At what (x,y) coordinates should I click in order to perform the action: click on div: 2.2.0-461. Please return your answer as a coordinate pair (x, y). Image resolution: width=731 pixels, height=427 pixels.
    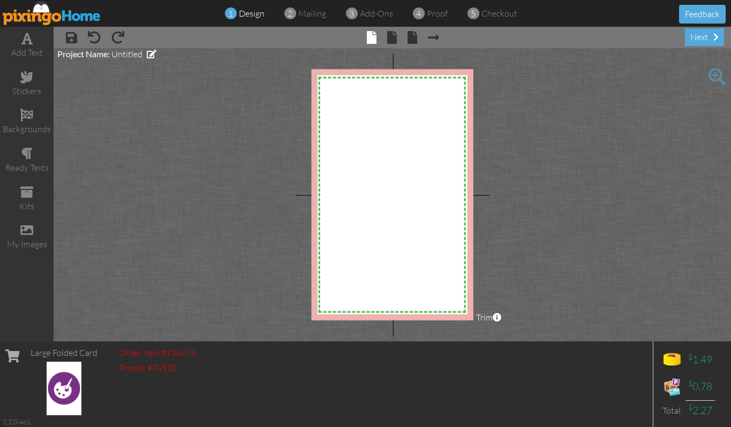
    Looking at the image, I should click on (17, 422).